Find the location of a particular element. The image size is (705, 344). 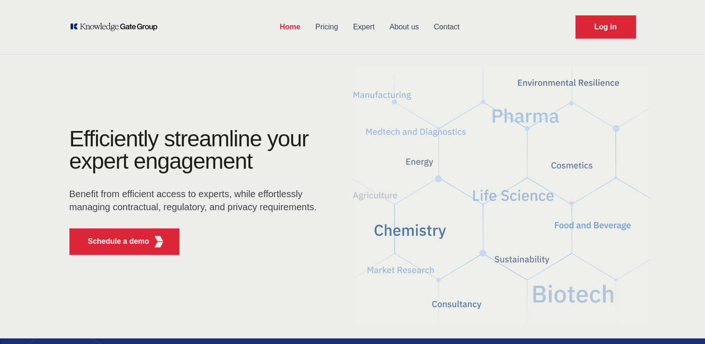

p: Benefit from efficient access to experts, while effortlessly managing contractual, regulatory, an... is located at coordinates (196, 200).